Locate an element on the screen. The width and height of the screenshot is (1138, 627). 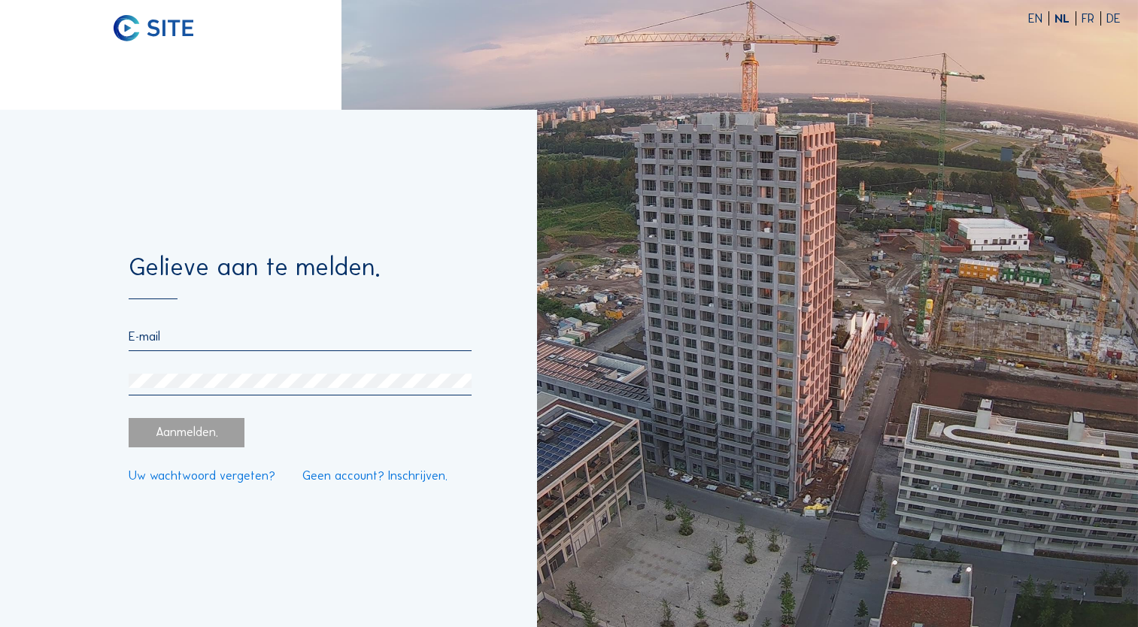
div: FR is located at coordinates (1092, 19).